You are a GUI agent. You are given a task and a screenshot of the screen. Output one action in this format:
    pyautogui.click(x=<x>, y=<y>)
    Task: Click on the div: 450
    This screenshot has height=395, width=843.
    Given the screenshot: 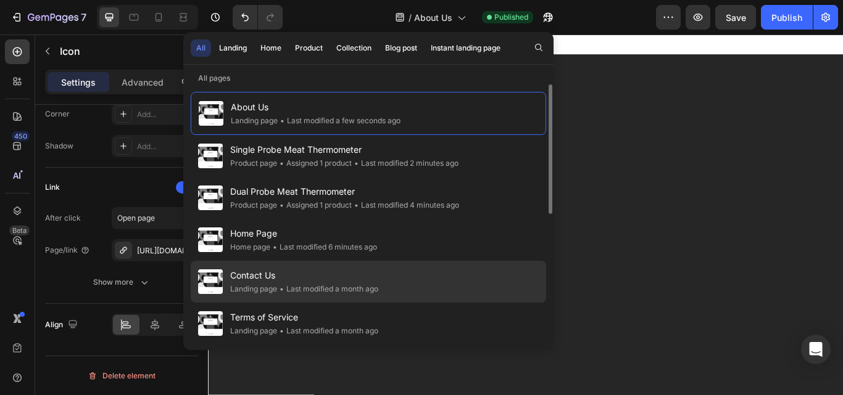 What is the action you would take?
    pyautogui.click(x=20, y=136)
    